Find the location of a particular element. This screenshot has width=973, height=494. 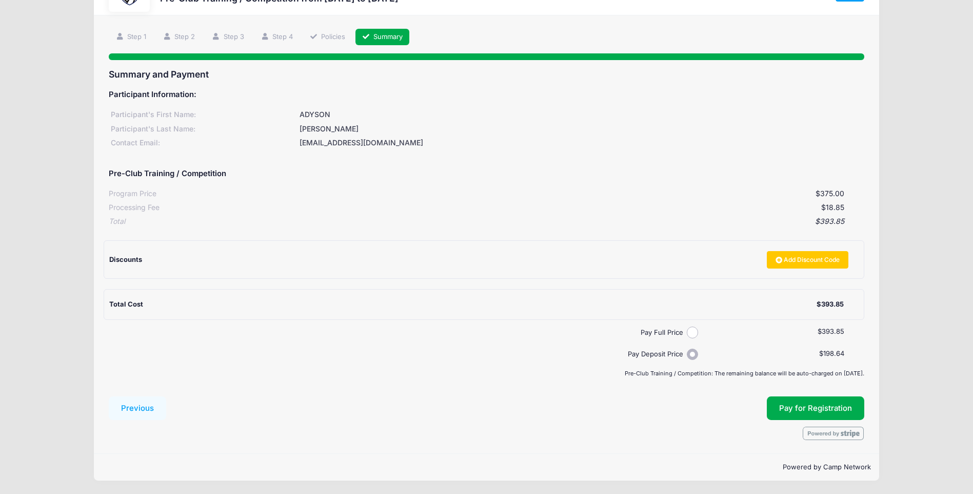

h3: Summary and Payment is located at coordinates (486, 74).